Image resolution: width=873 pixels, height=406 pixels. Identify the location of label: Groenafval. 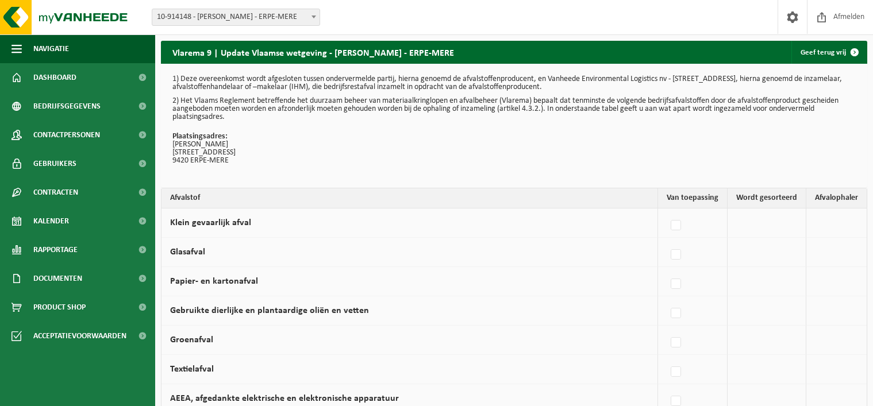
(191, 340).